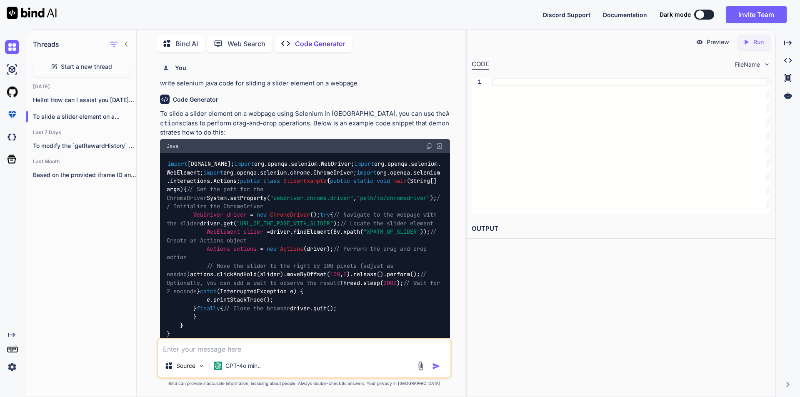 The height and width of the screenshot is (397, 800). Describe the element at coordinates (272, 181) in the screenshot. I see `span: class` at that location.